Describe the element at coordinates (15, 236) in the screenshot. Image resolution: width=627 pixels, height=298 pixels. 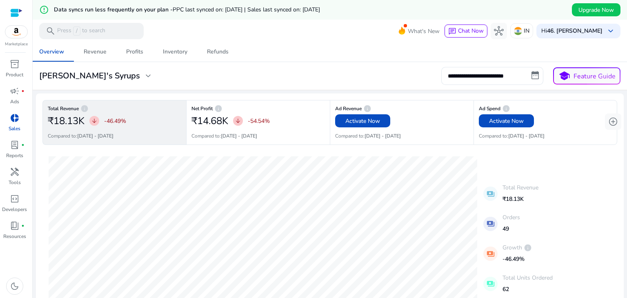
I see `p: Resources` at that location.